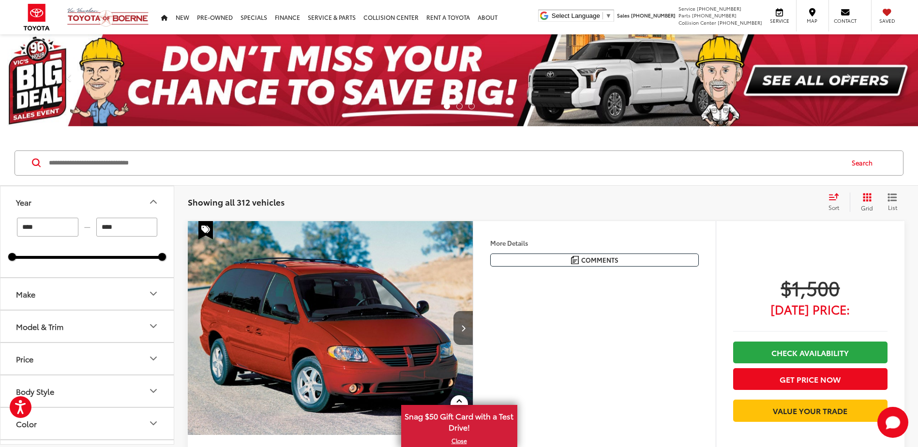 This screenshot has height=447, width=918. What do you see at coordinates (810, 379) in the screenshot?
I see `button: Get Price Now` at bounding box center [810, 379].